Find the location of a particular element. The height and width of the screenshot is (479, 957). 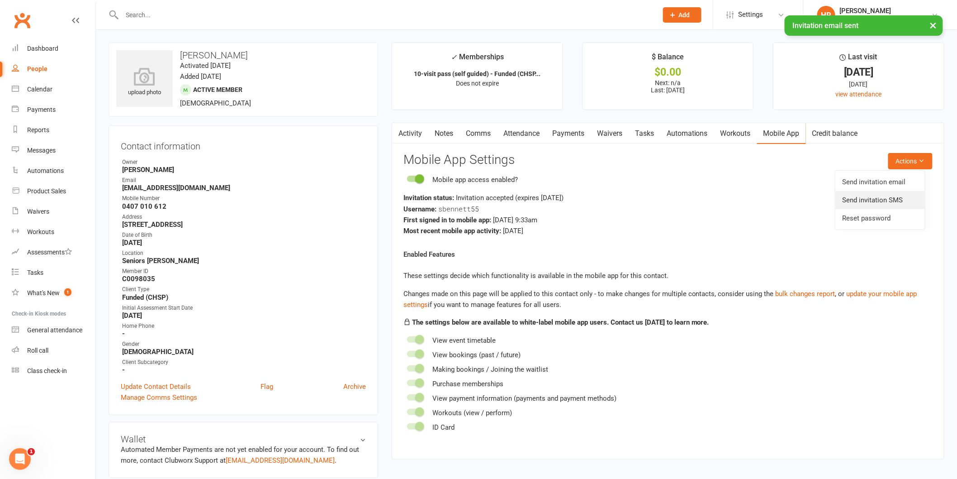

a: Send invitation email is located at coordinates (880, 182).